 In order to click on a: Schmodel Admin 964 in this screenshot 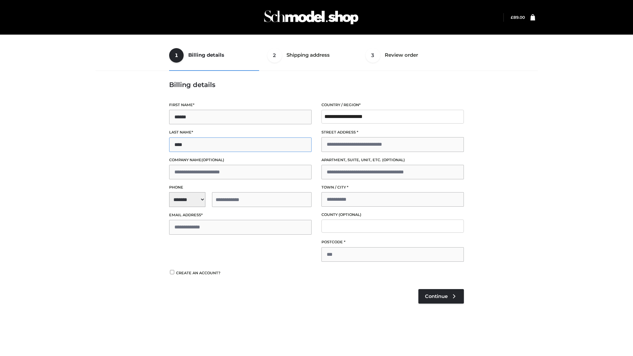, I will do `click(311, 17)`.